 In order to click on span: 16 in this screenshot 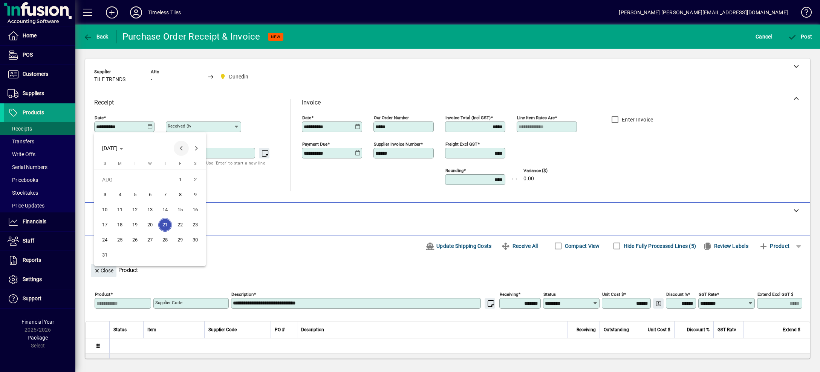, I will do `click(195, 210)`.